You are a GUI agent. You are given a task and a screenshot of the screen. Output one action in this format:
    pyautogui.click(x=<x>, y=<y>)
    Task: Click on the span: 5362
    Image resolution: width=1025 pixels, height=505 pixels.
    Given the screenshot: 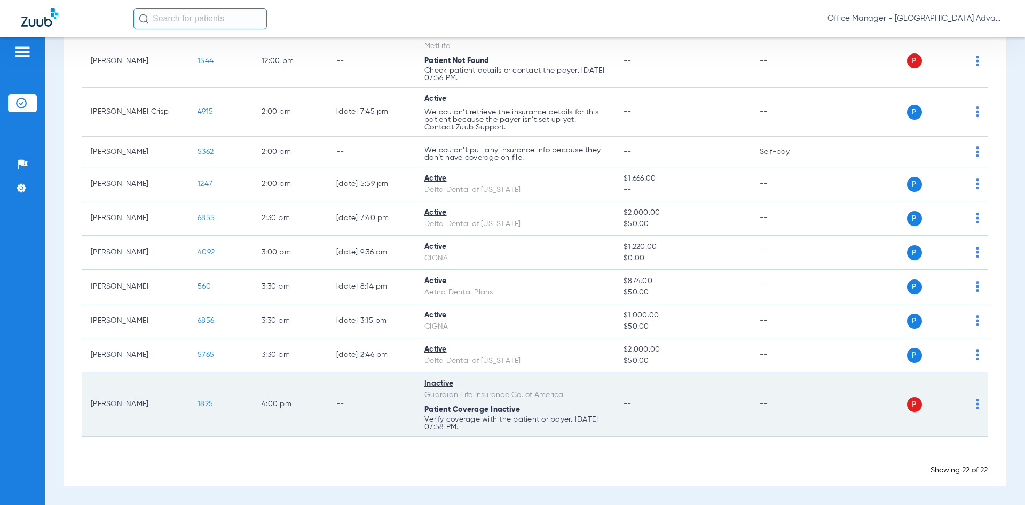 What is the action you would take?
    pyautogui.click(x=206, y=152)
    